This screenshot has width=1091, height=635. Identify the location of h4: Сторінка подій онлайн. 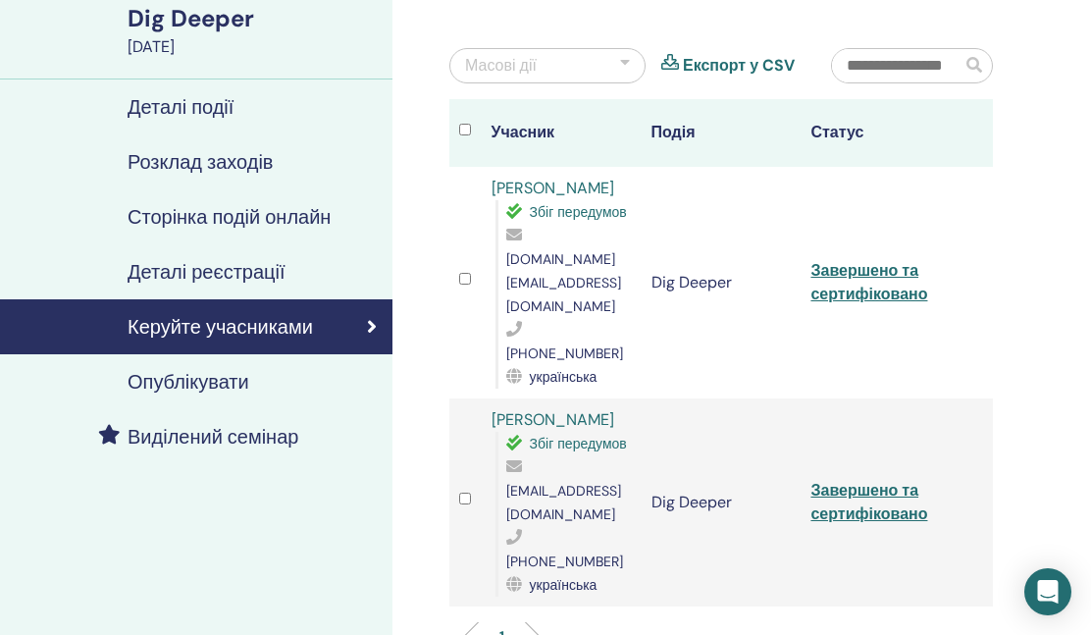
(229, 217).